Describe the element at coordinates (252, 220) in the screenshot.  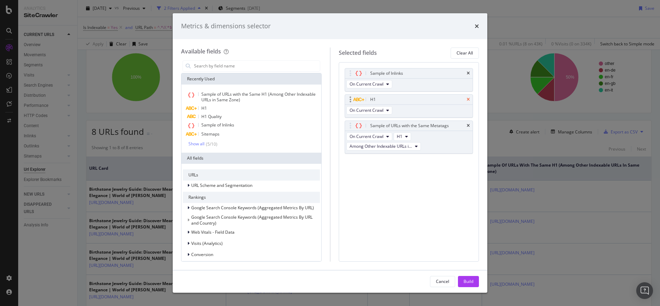
I see `span: Google Search Console Keywords (Aggregated Metrics By URL and Country)` at that location.